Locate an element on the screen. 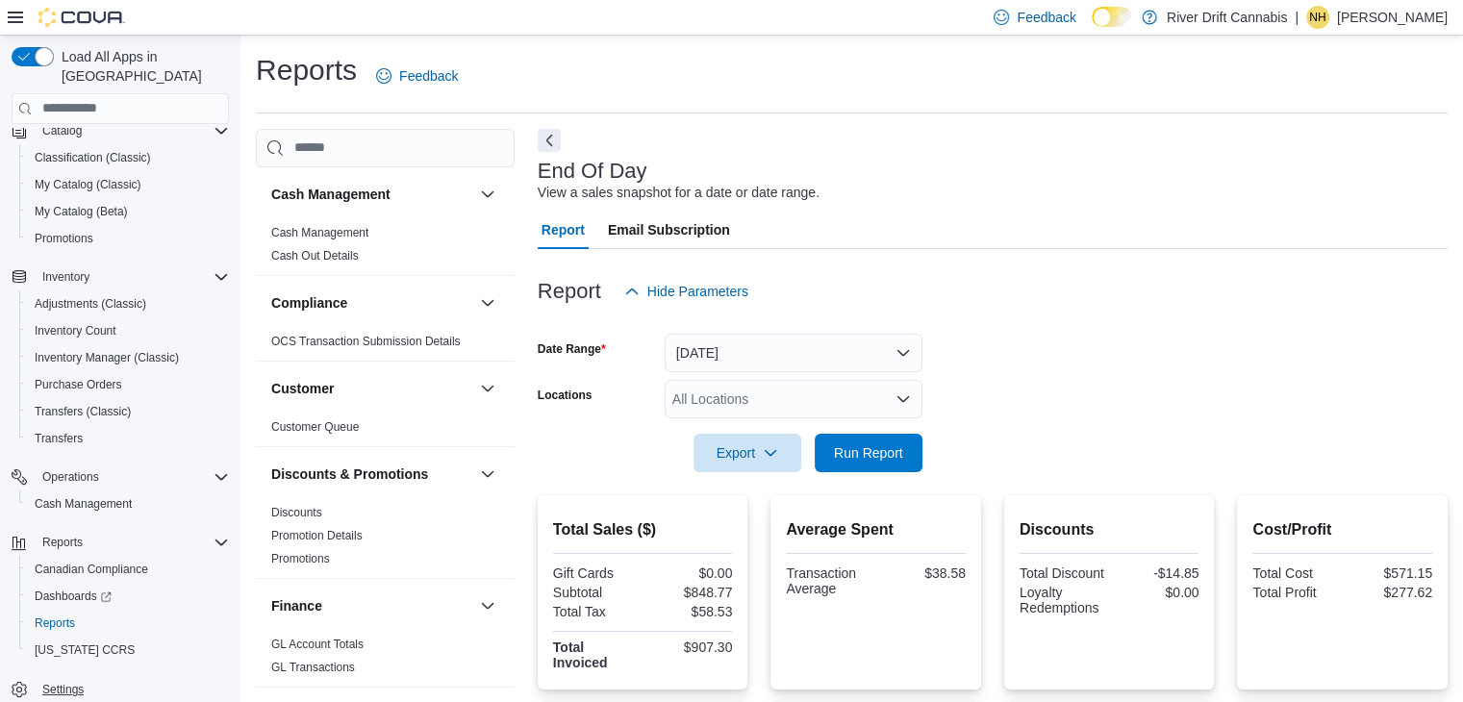 This screenshot has height=702, width=1463. button: Transfers (Classic) is located at coordinates (128, 412).